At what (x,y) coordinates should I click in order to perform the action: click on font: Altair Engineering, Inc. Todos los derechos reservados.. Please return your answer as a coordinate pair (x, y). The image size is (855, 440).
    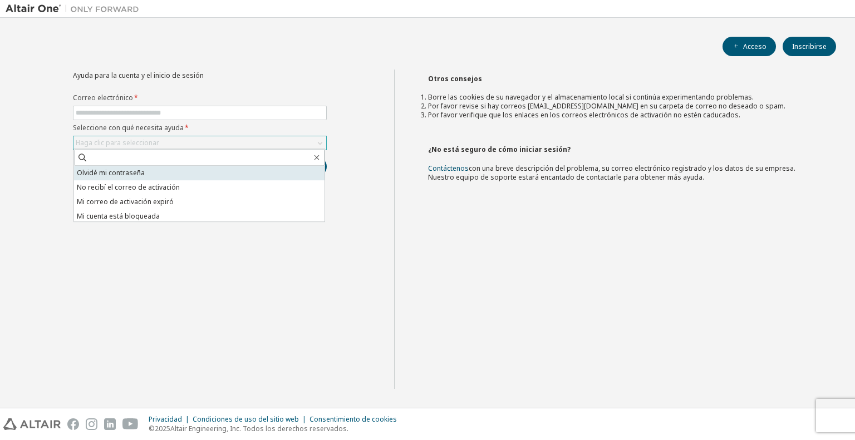
    Looking at the image, I should click on (259, 429).